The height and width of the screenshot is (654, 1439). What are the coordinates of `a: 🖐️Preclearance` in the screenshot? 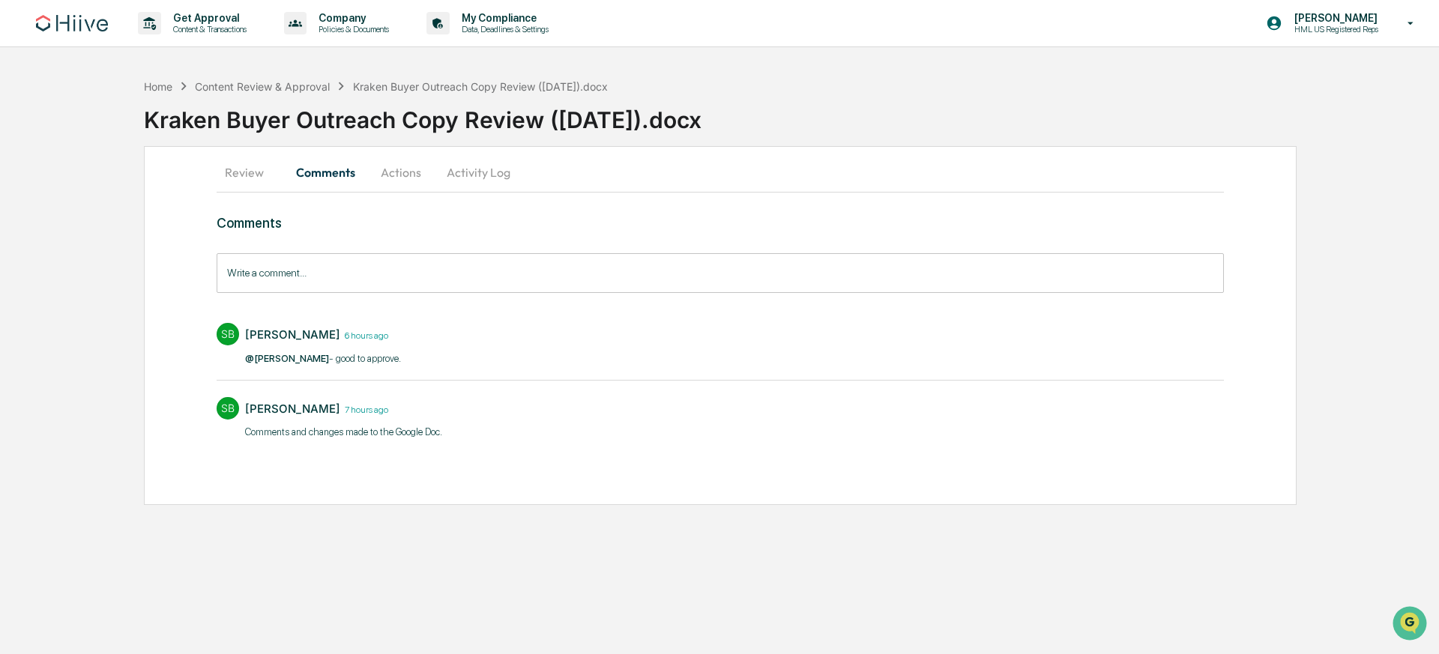 It's located at (55, 196).